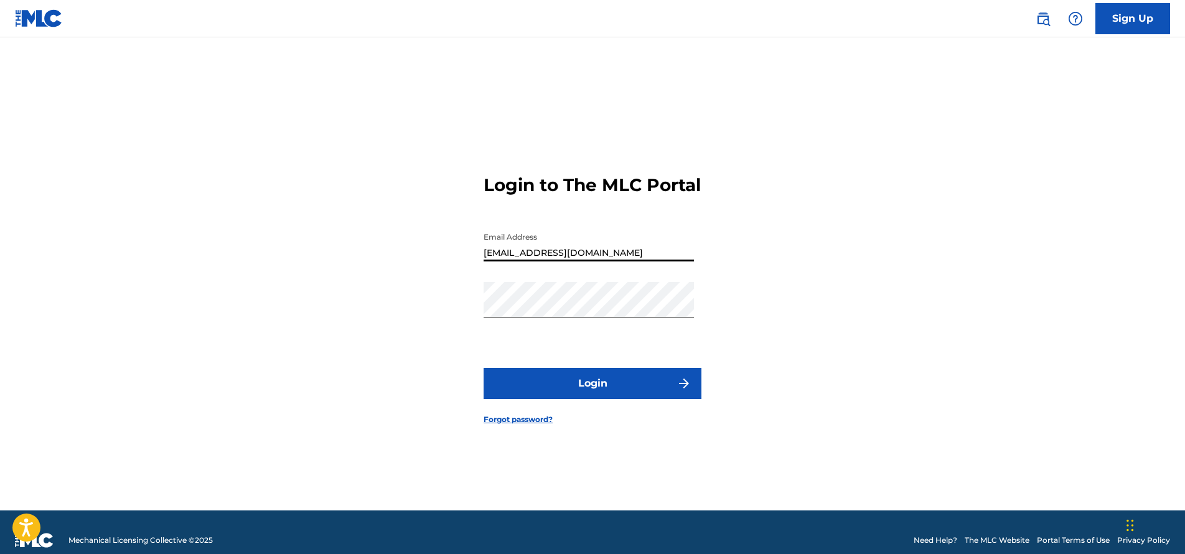 Image resolution: width=1185 pixels, height=554 pixels. What do you see at coordinates (997, 540) in the screenshot?
I see `a: The MLC Website` at bounding box center [997, 540].